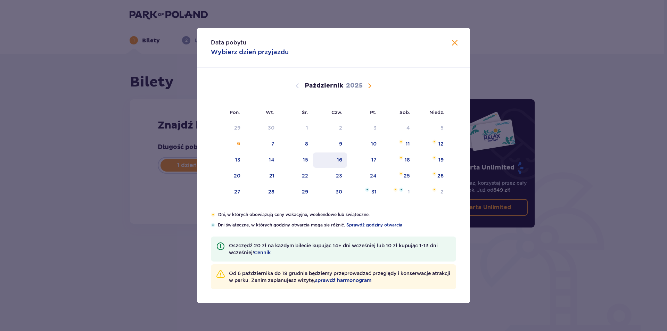 The height and width of the screenshot is (331, 667). I want to click on td: wtorek, 14 października 2025, so click(262, 160).